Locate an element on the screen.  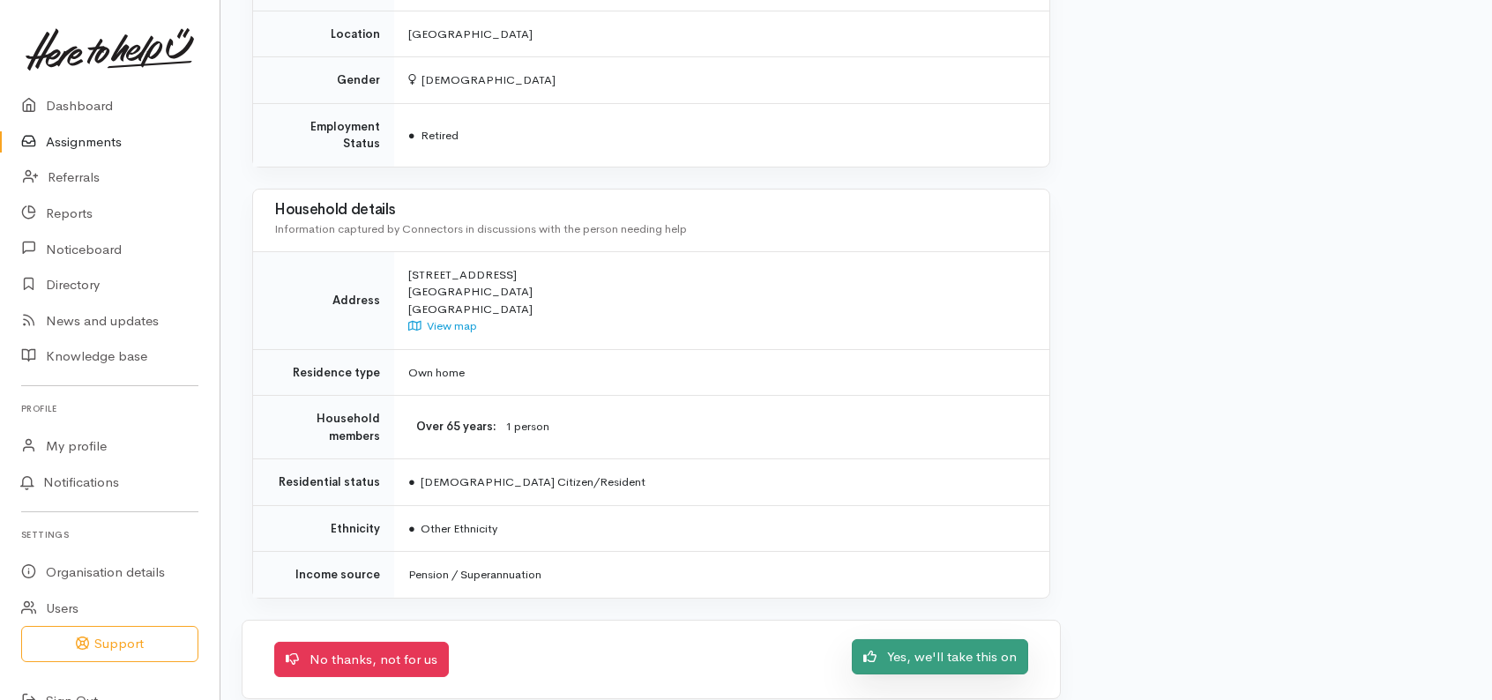
td: Location is located at coordinates (324, 34).